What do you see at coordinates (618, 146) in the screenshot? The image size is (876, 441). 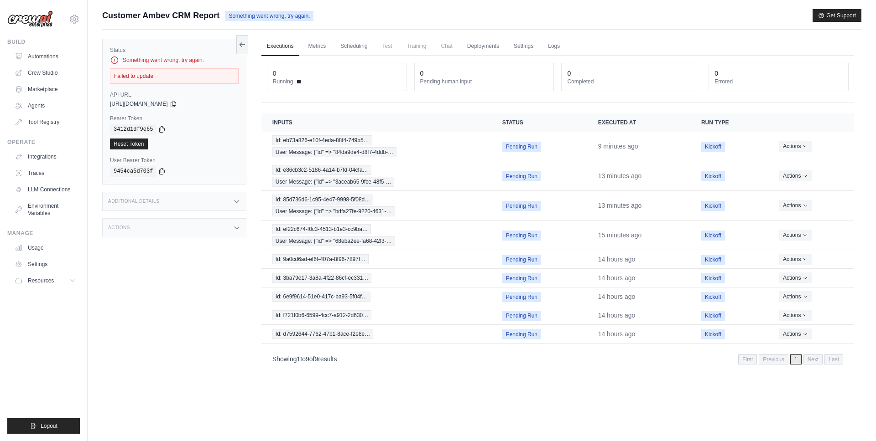 I see `time: August 27, 2025 at 12:18 BST` at bounding box center [618, 146].